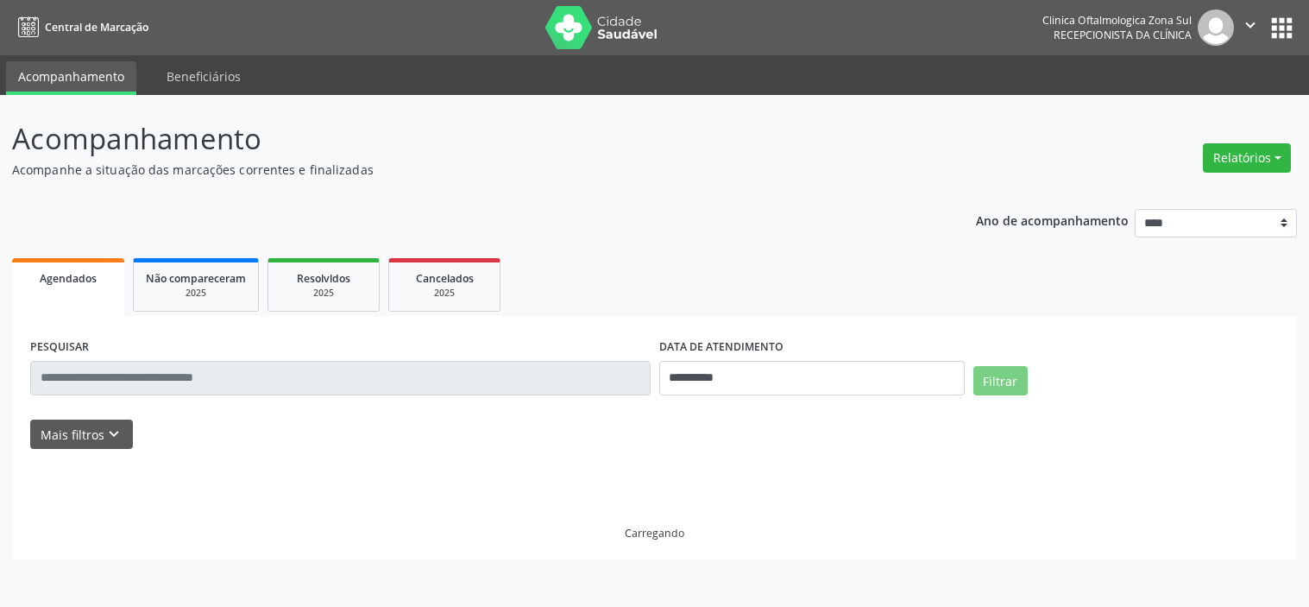 The image size is (1309, 607). What do you see at coordinates (1216, 28) in the screenshot?
I see `img: img` at bounding box center [1216, 28].